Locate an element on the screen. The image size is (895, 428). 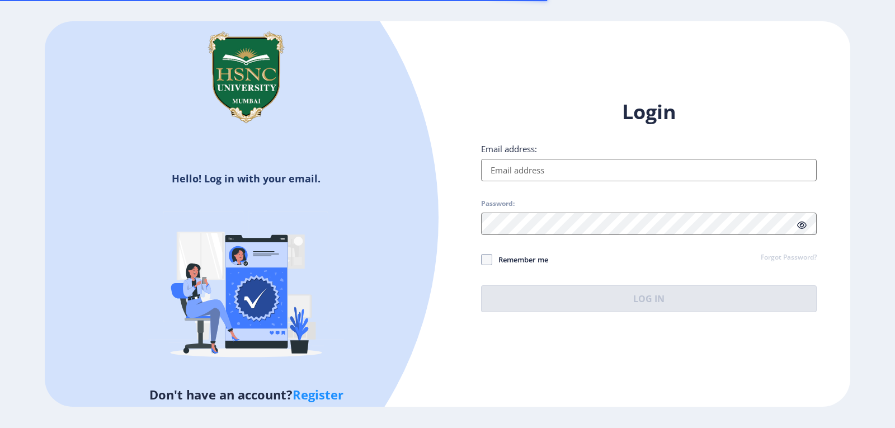
span: Remember me is located at coordinates (520, 259).